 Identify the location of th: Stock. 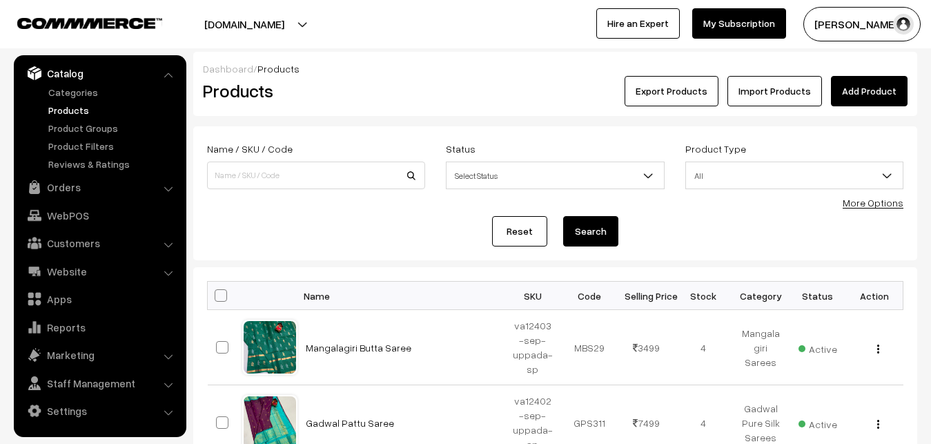
(703, 295).